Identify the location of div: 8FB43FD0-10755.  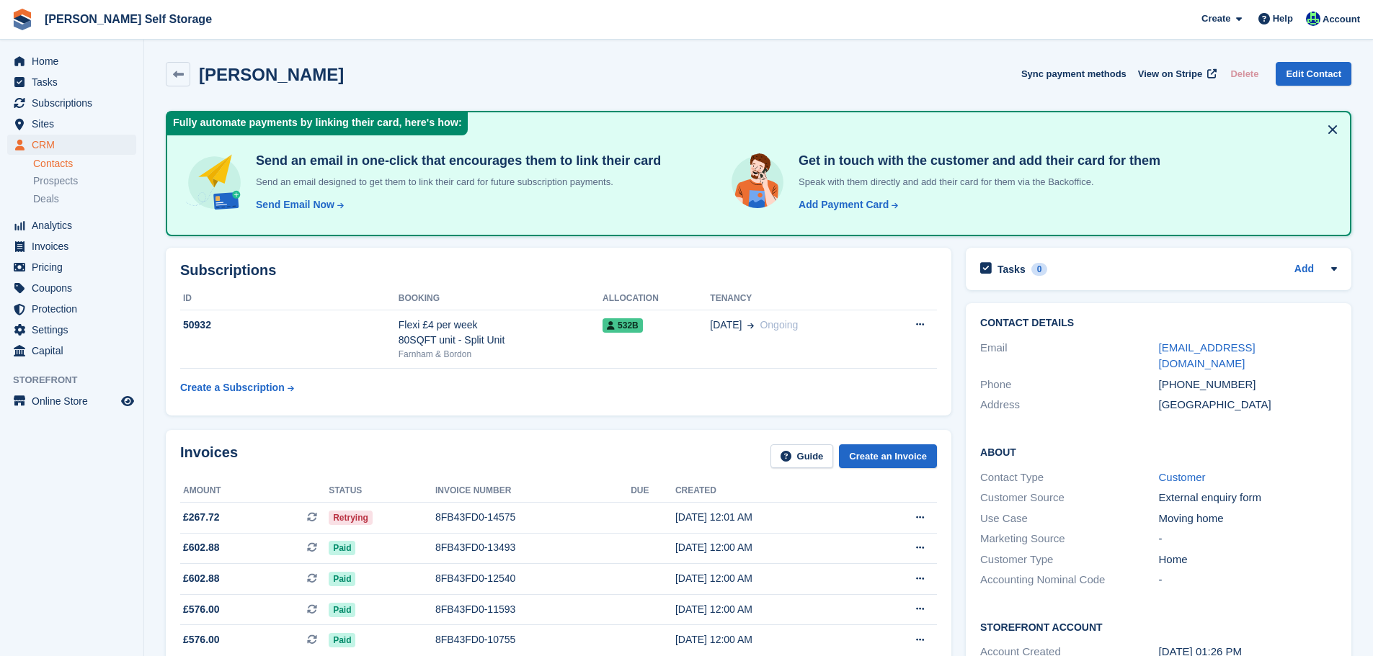
(532, 640).